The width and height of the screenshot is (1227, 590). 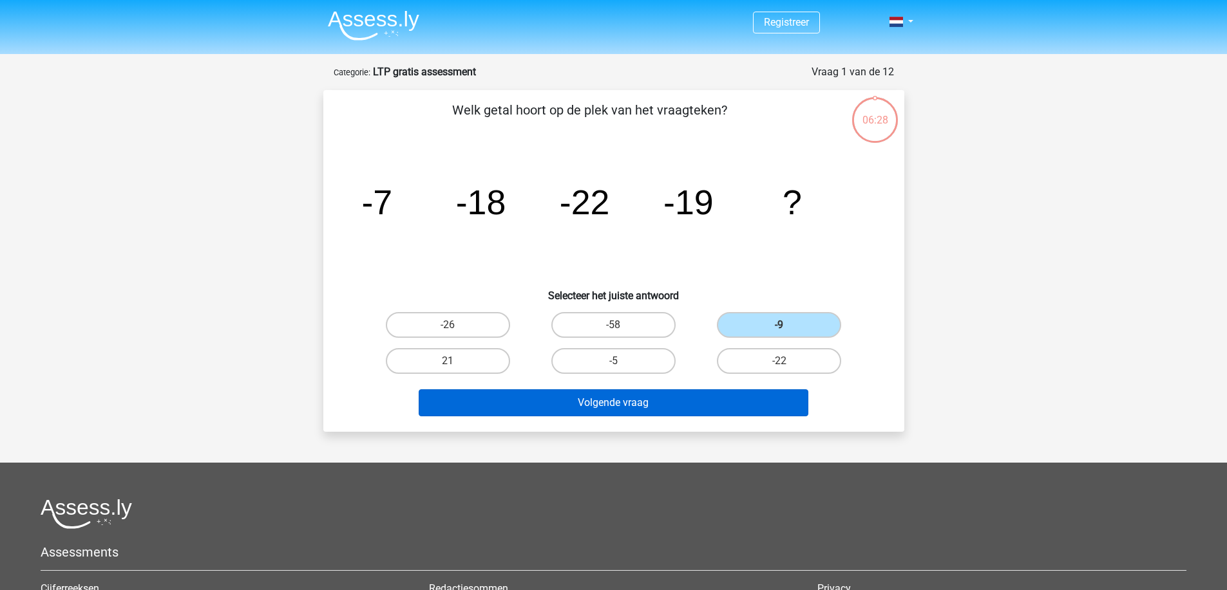 I want to click on tspan: -19, so click(x=688, y=202).